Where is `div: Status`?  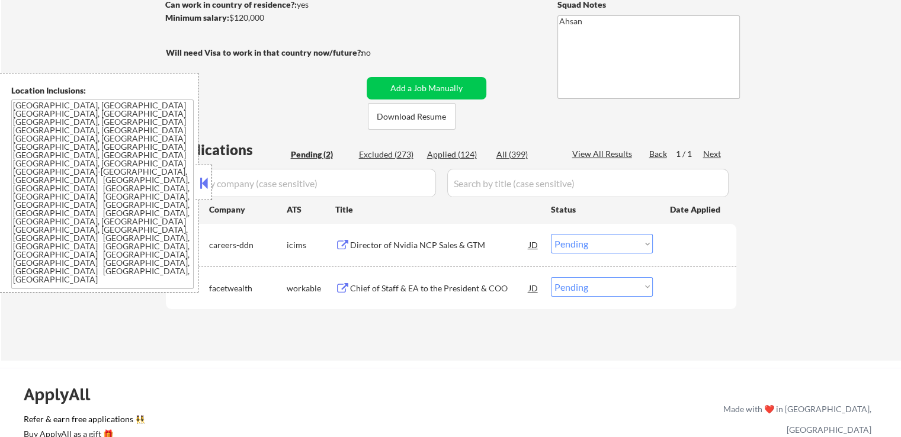
div: Status is located at coordinates (602, 209).